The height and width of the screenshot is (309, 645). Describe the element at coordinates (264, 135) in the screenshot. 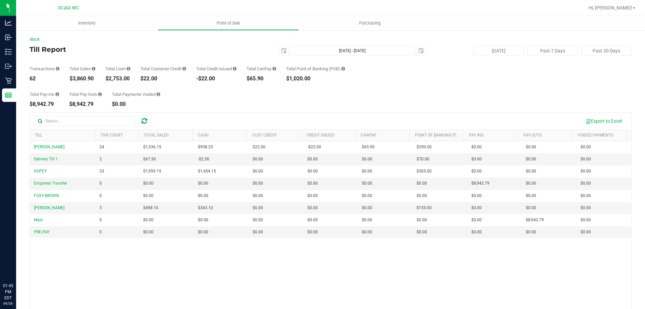

I see `a: Cust Credit` at that location.